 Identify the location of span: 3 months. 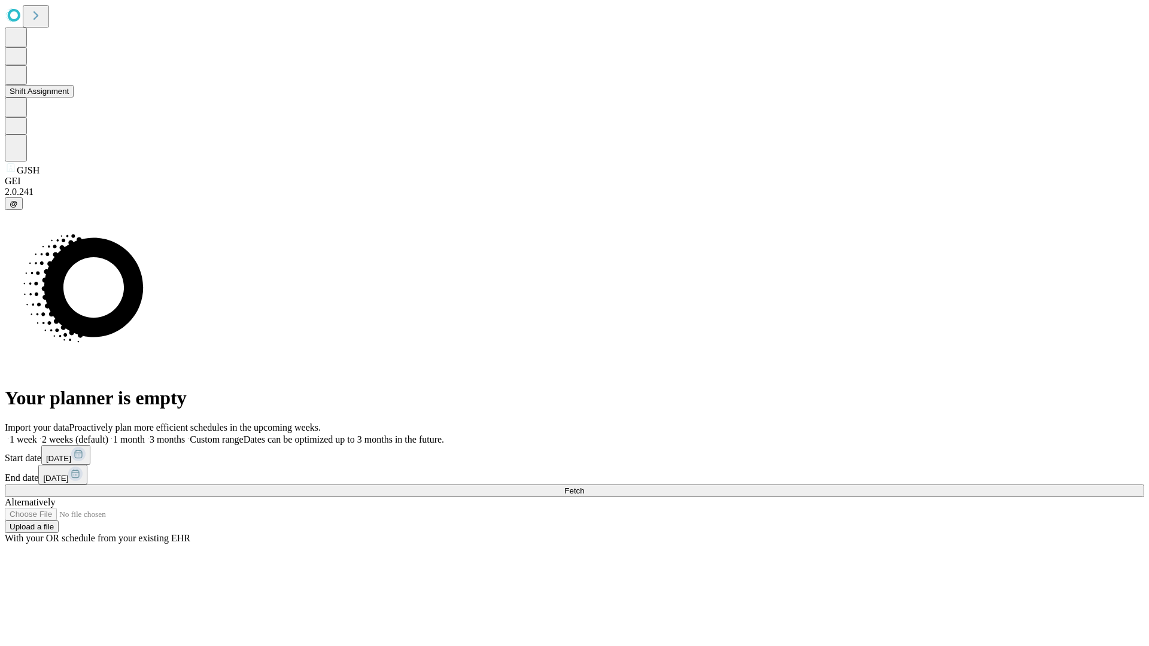
(167, 439).